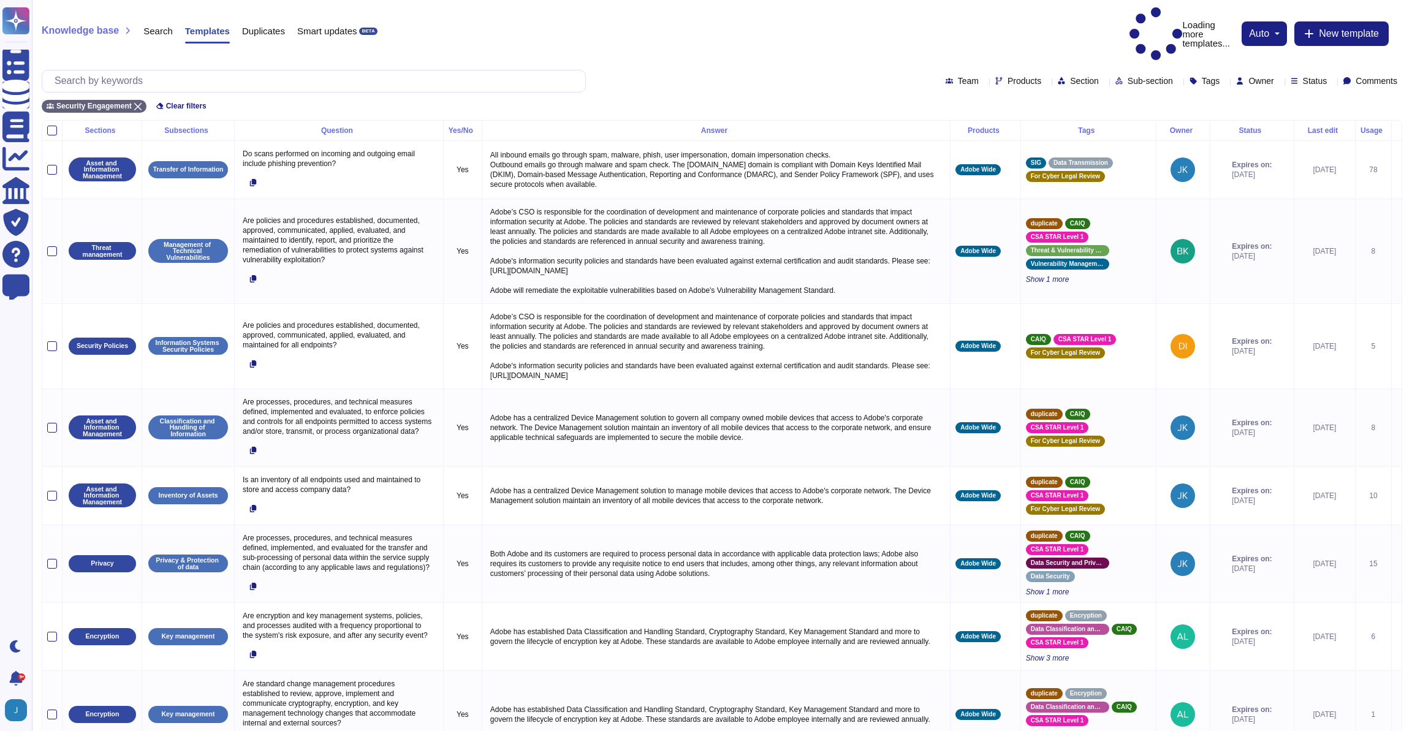 Image resolution: width=1412 pixels, height=731 pixels. I want to click on p: Are policies and procedures established, documented, approved, communicated, applied, evaluated, ..., so click(339, 240).